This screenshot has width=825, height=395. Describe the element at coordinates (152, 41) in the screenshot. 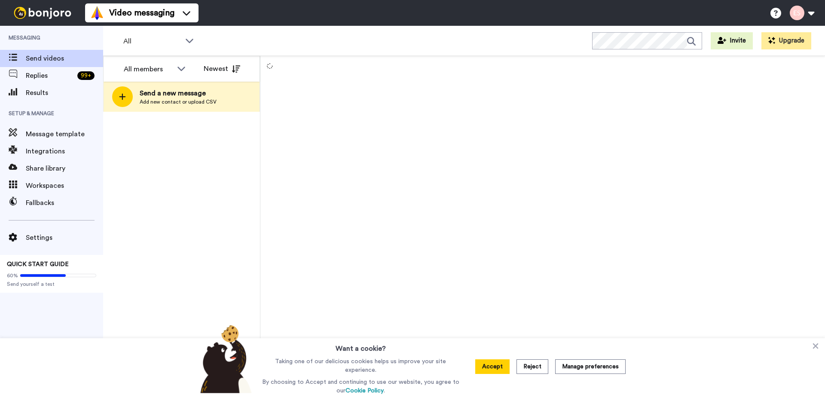

I see `span: All` at that location.